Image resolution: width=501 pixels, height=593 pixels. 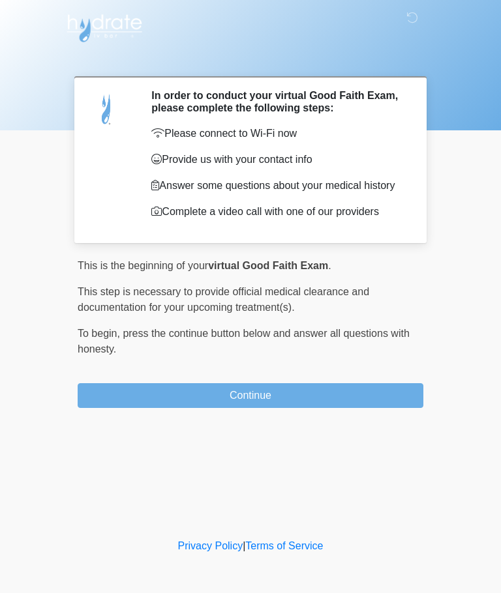 What do you see at coordinates (277, 134) in the screenshot?
I see `p: Please connect to Wi-Fi now` at bounding box center [277, 134].